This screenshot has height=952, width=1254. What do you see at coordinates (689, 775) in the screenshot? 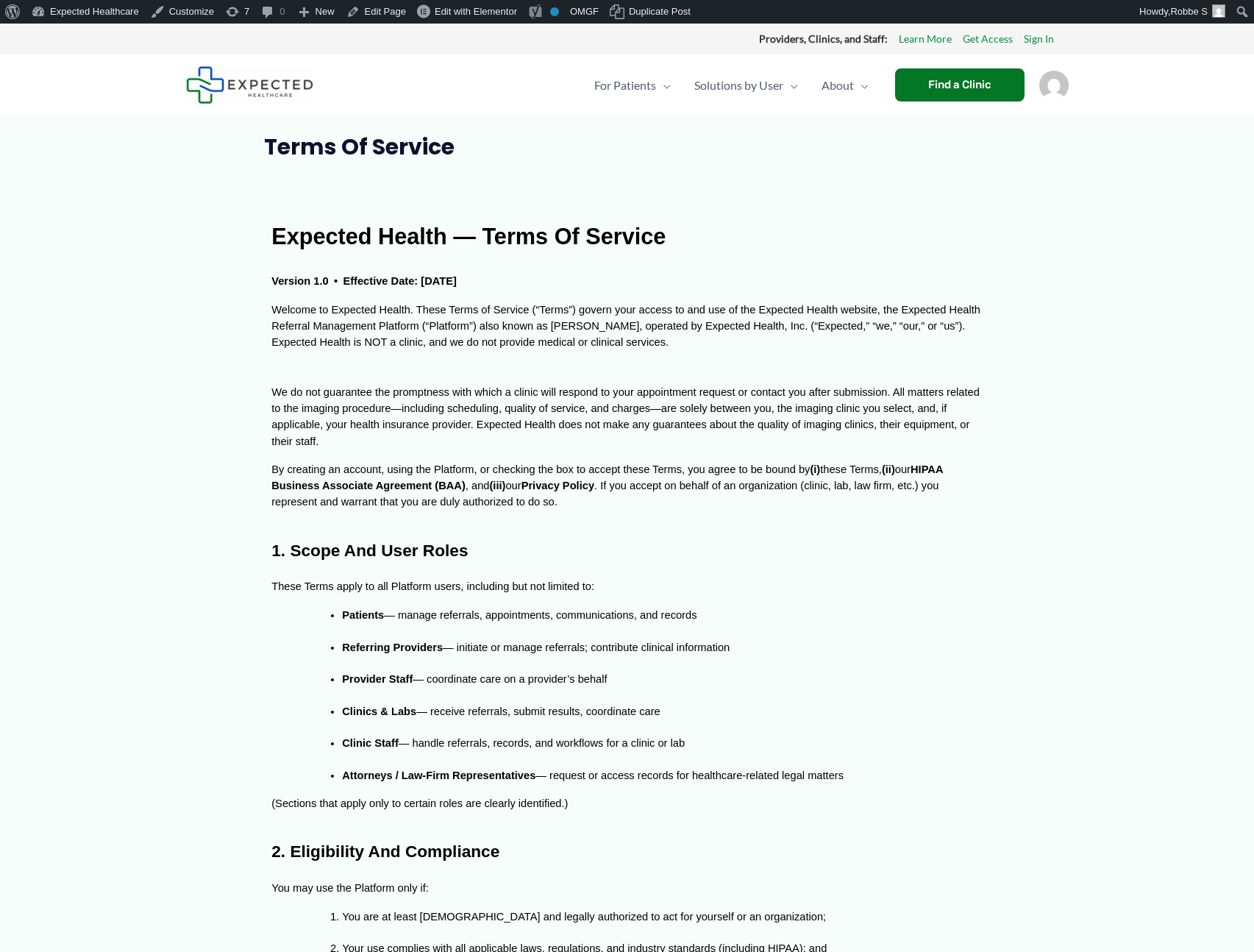
I see `span: — request or access records for healthcare-related legal matters` at bounding box center [689, 775].